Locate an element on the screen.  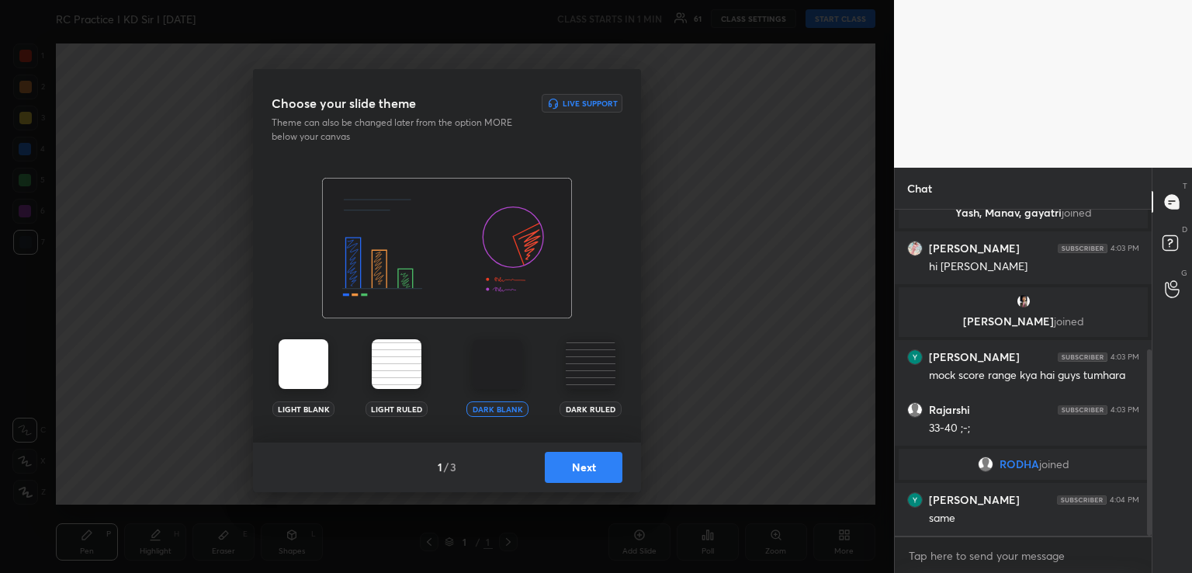
h4: 3 is located at coordinates (453, 467).